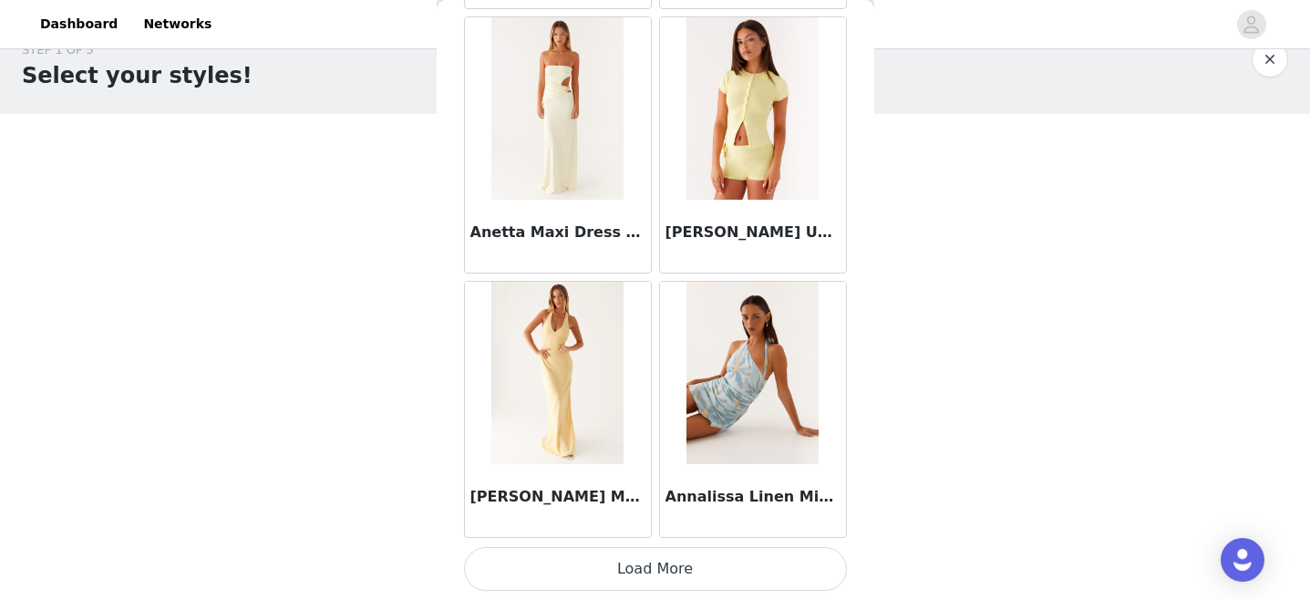  What do you see at coordinates (1243, 560) in the screenshot?
I see `div: Open Intercom Messenger` at bounding box center [1243, 560].